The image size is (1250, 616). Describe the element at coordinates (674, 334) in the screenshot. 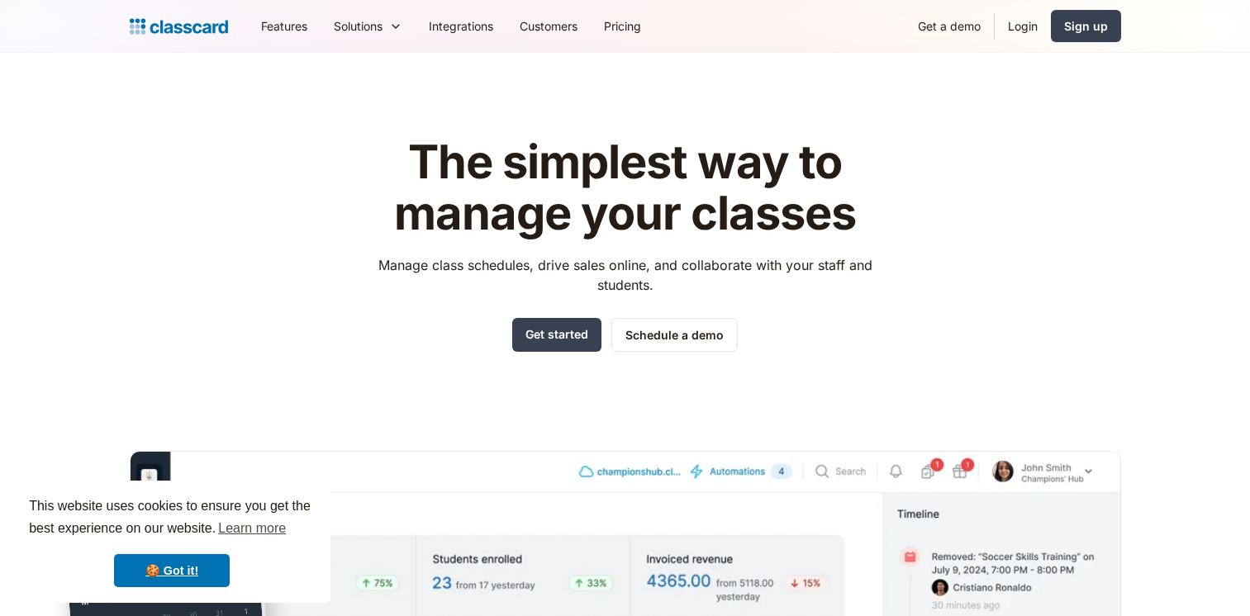

I see `a: Schedule a demo` at that location.